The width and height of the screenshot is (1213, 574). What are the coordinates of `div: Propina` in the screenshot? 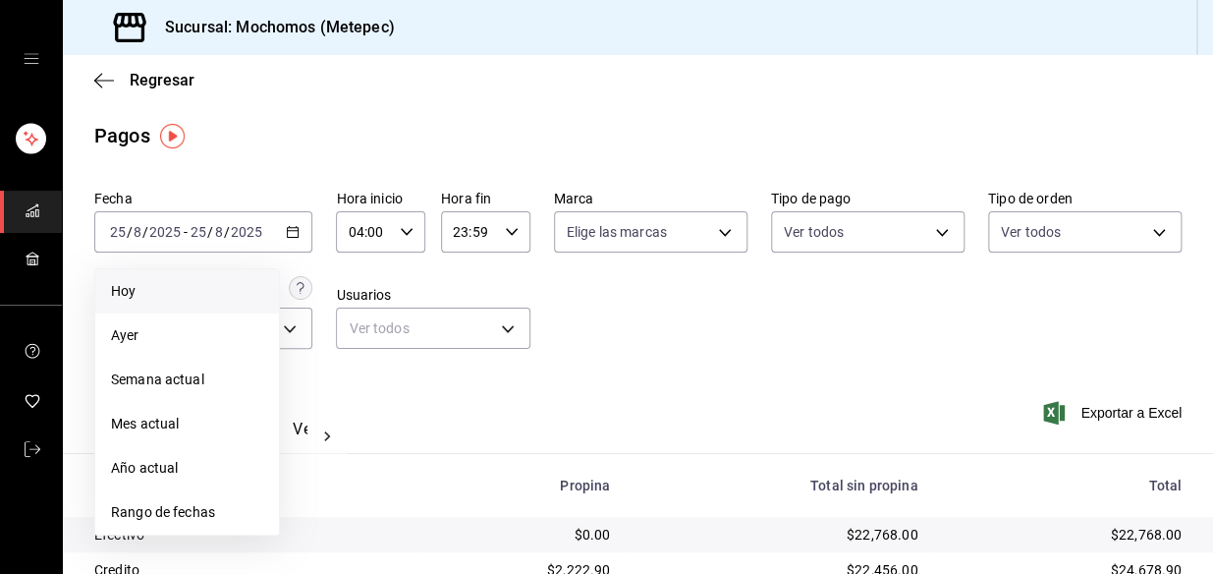 It's located at (521, 485).